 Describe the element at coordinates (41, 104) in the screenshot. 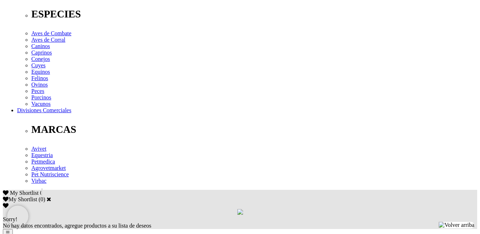

I see `span: Vacunos` at that location.